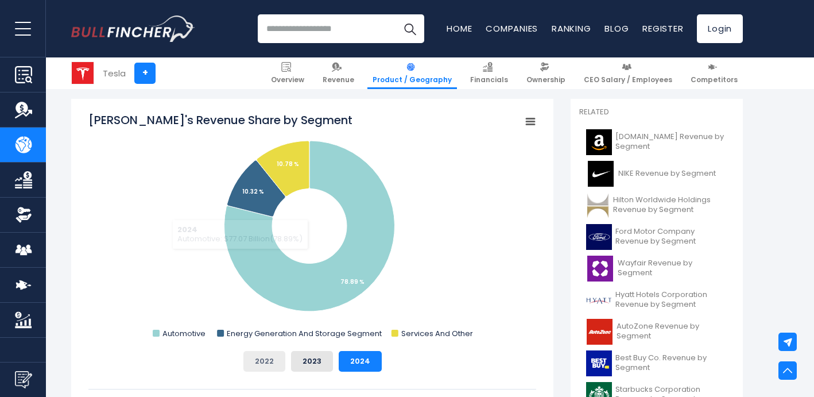 This screenshot has width=814, height=397. What do you see at coordinates (571, 28) in the screenshot?
I see `a: Ranking` at bounding box center [571, 28].